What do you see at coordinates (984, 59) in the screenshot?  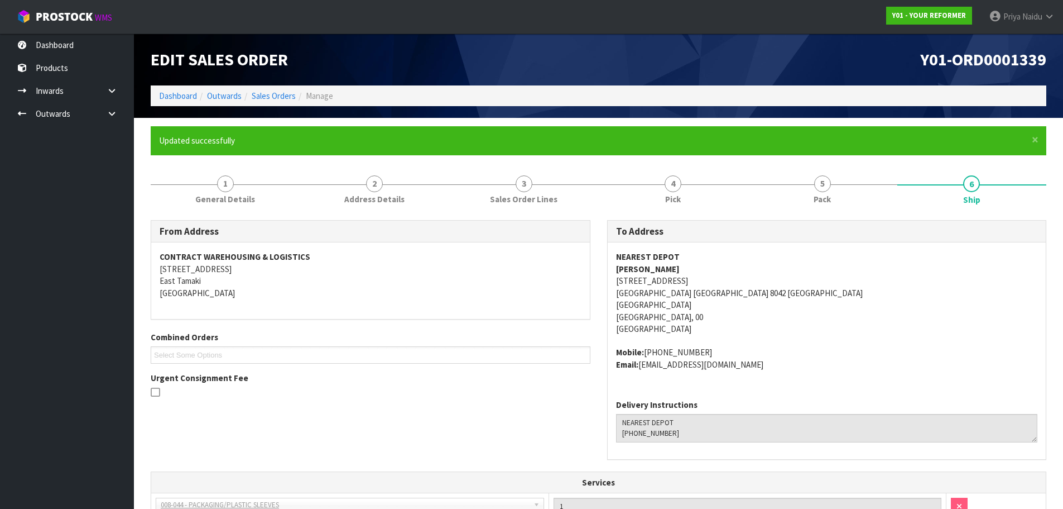 I see `span: Y01-ORD0001339` at bounding box center [984, 59].